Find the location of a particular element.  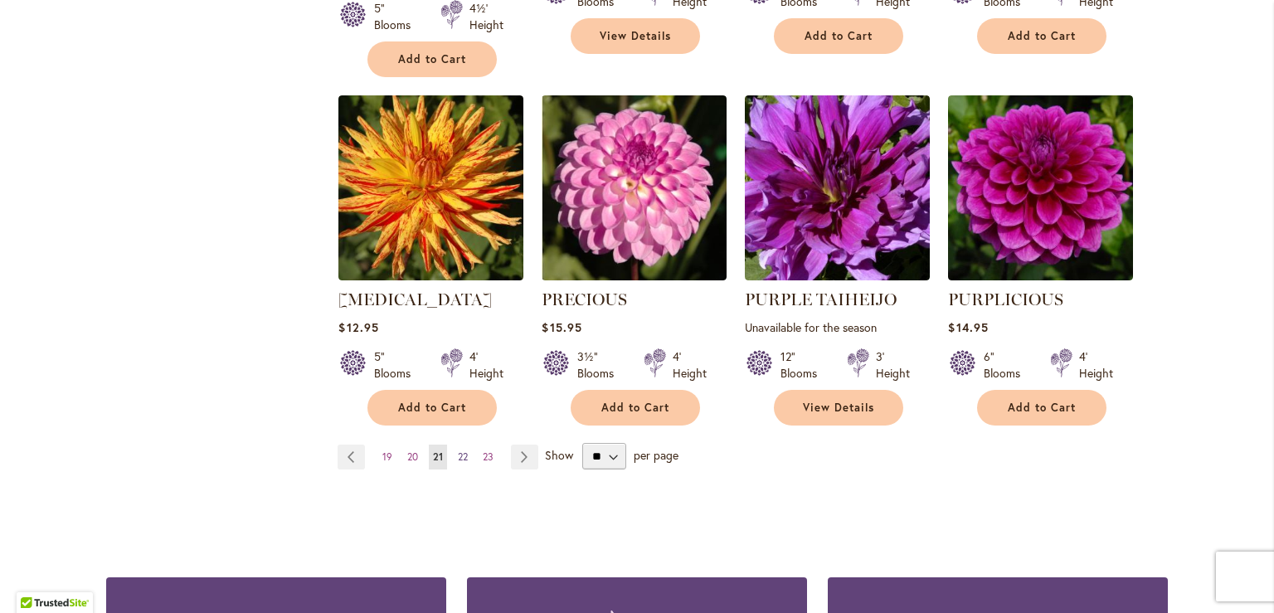

span: 21 is located at coordinates (438, 456).